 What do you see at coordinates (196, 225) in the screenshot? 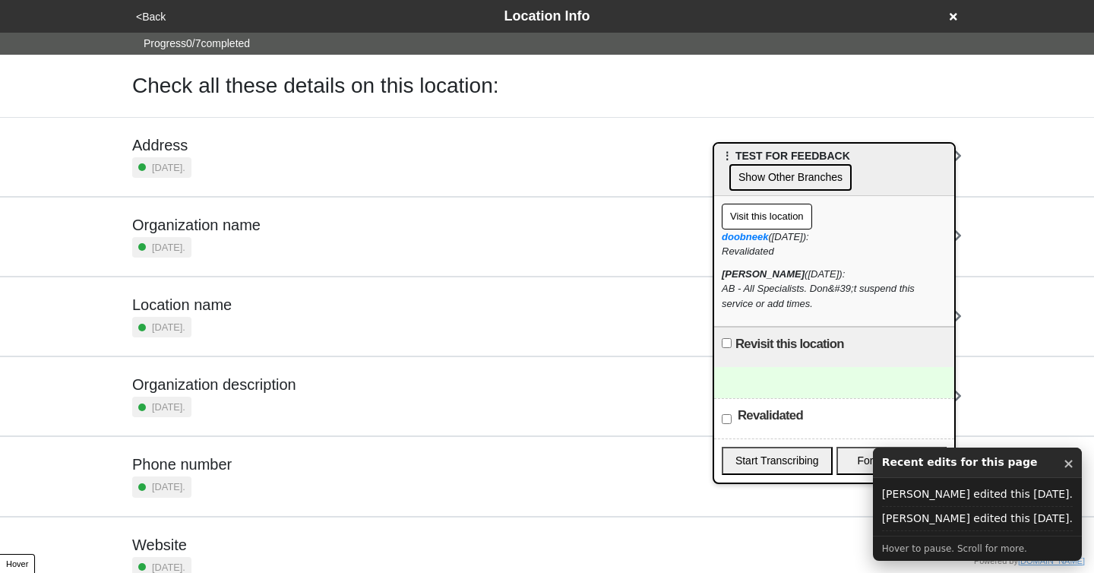
I see `h5: Organization name` at bounding box center [196, 225].